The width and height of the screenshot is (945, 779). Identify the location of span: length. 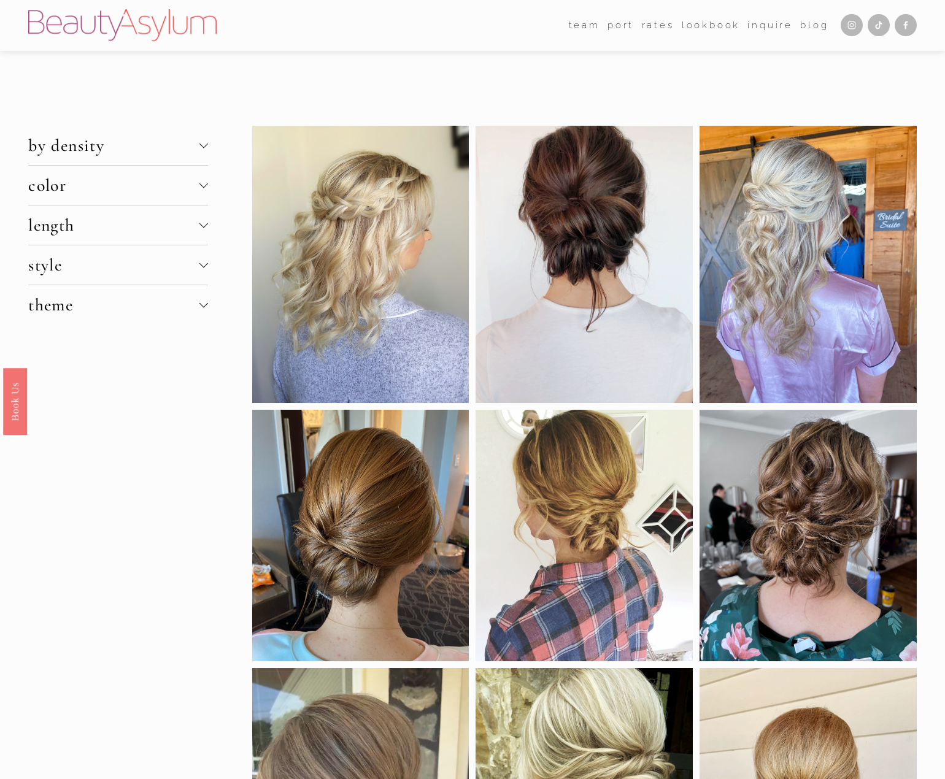
(114, 225).